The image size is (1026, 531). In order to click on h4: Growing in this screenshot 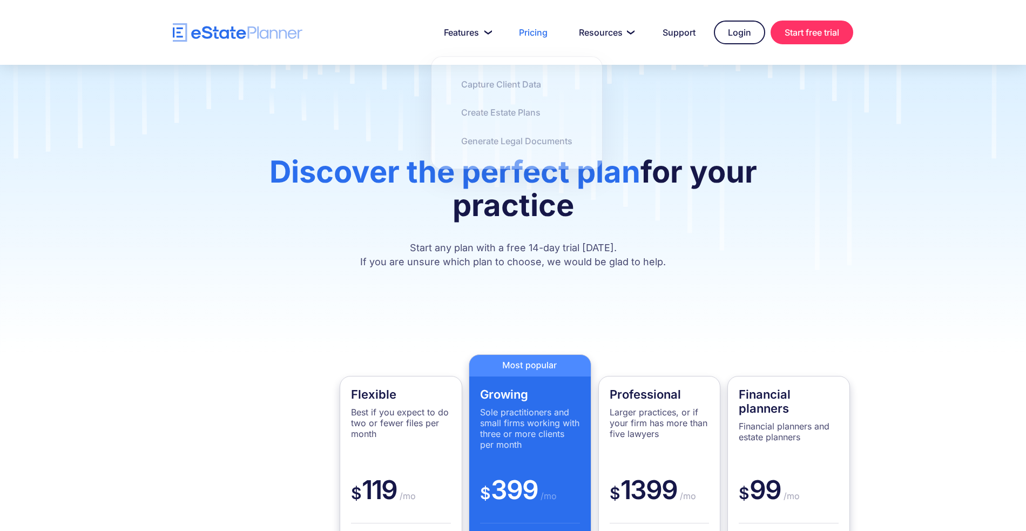, I will do `click(530, 394)`.